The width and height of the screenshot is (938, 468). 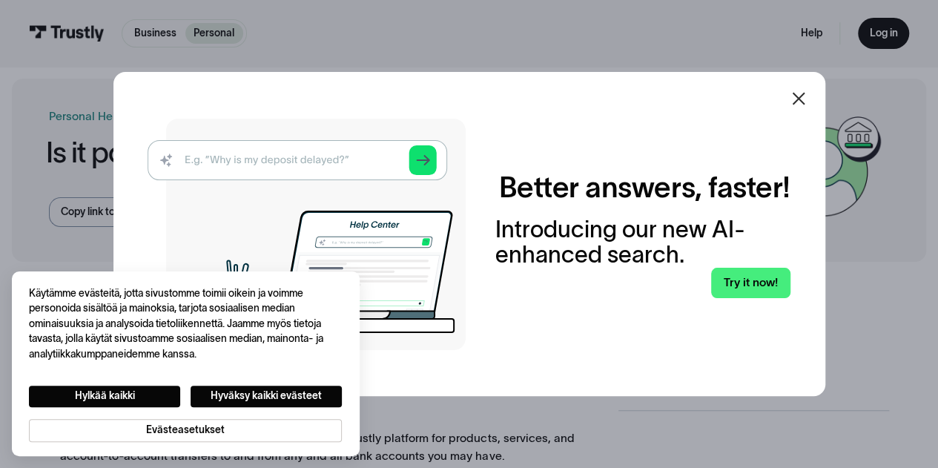 I want to click on div: Cookie banner, so click(x=185, y=363).